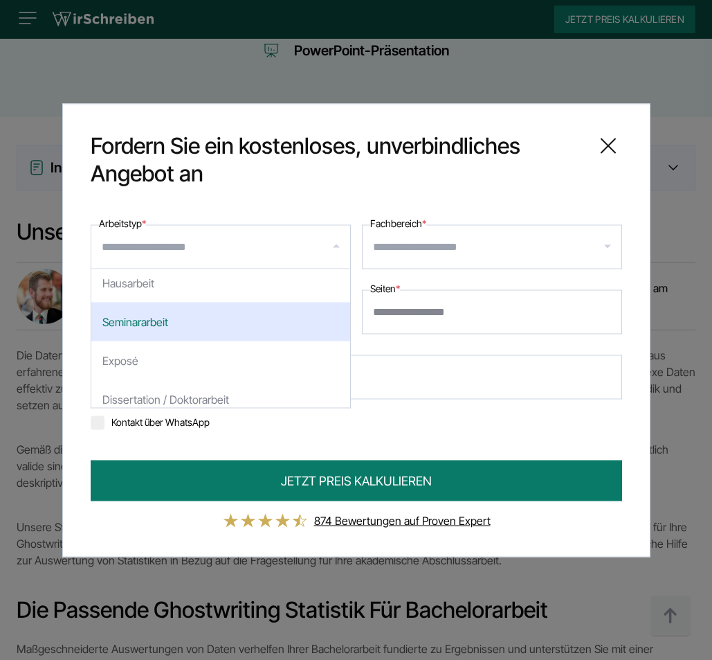 The height and width of the screenshot is (660, 712). What do you see at coordinates (356, 480) in the screenshot?
I see `span: JETZT PREIS KALKULIEREN` at bounding box center [356, 480].